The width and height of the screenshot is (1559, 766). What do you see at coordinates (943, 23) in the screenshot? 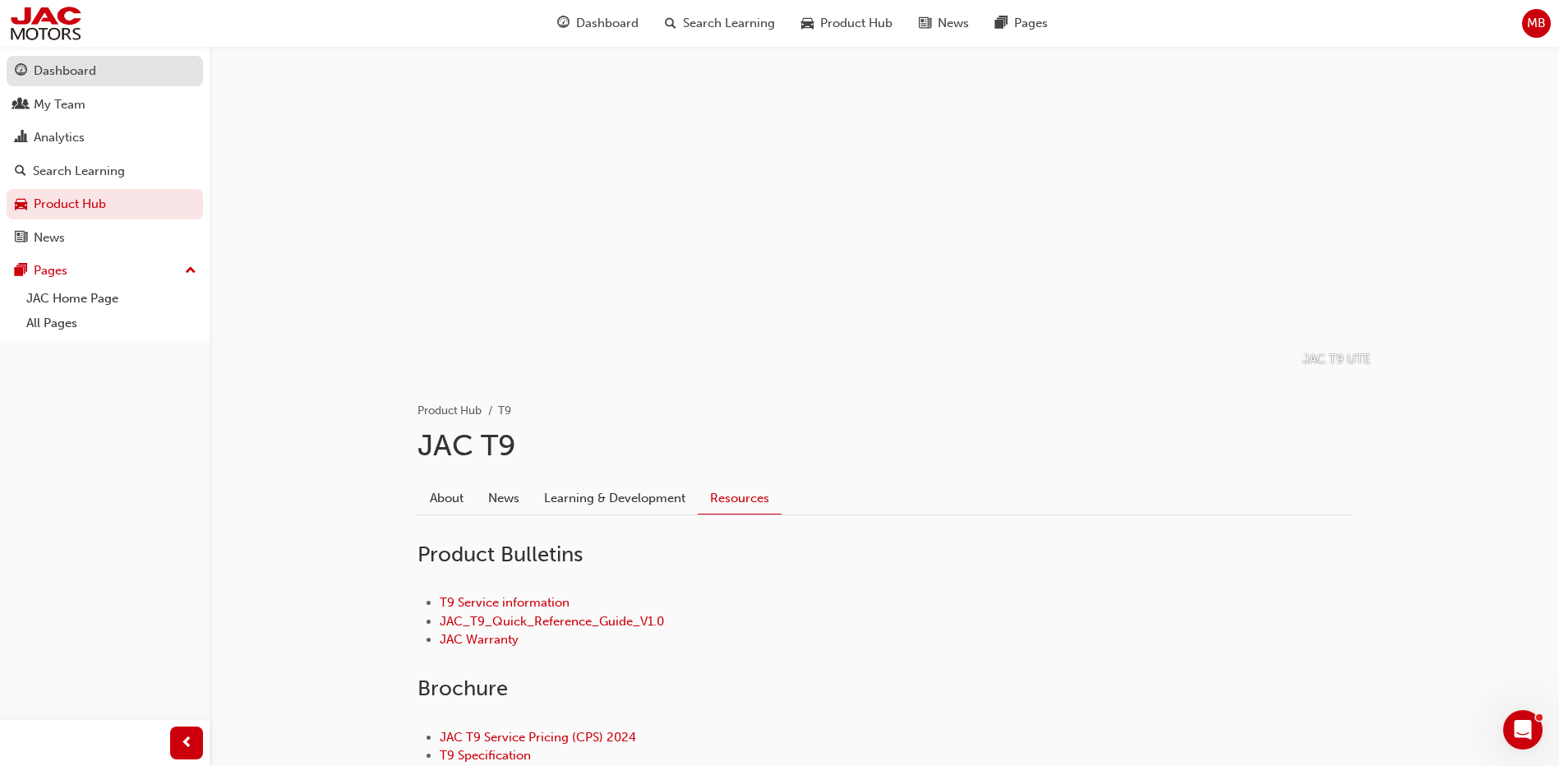
I see `a: news-iconNews` at bounding box center [943, 23].